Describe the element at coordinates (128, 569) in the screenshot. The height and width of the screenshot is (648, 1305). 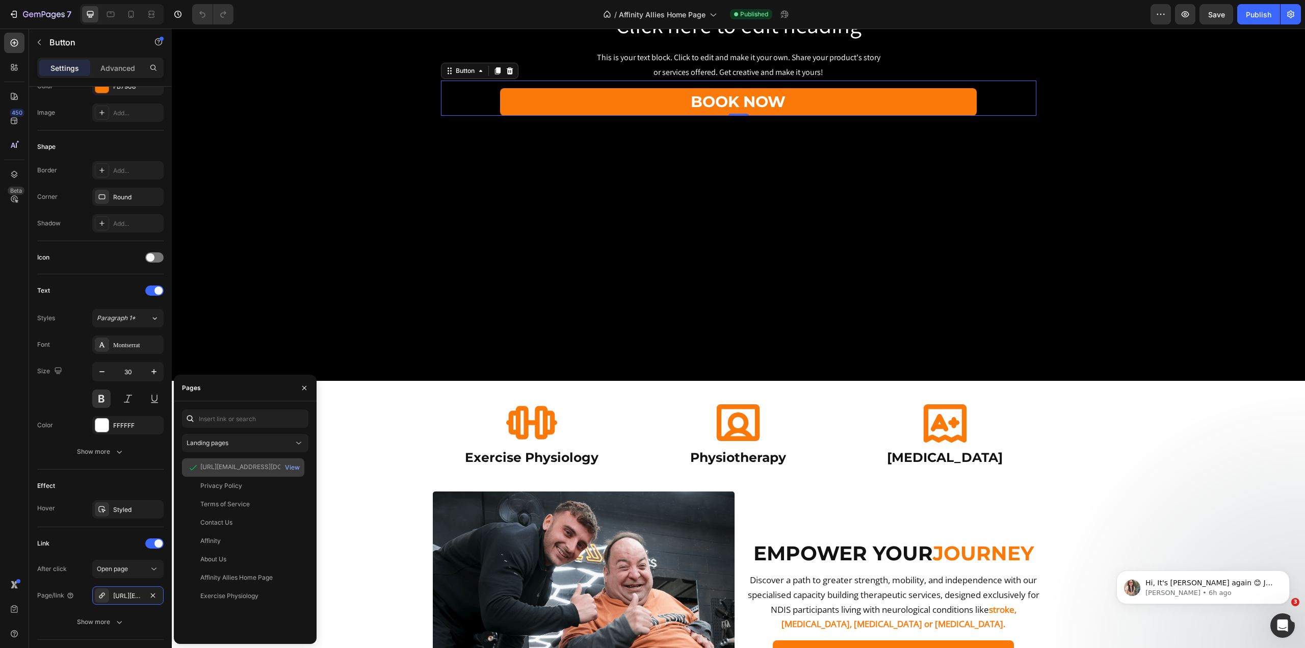
I see `button: Open page` at that location.